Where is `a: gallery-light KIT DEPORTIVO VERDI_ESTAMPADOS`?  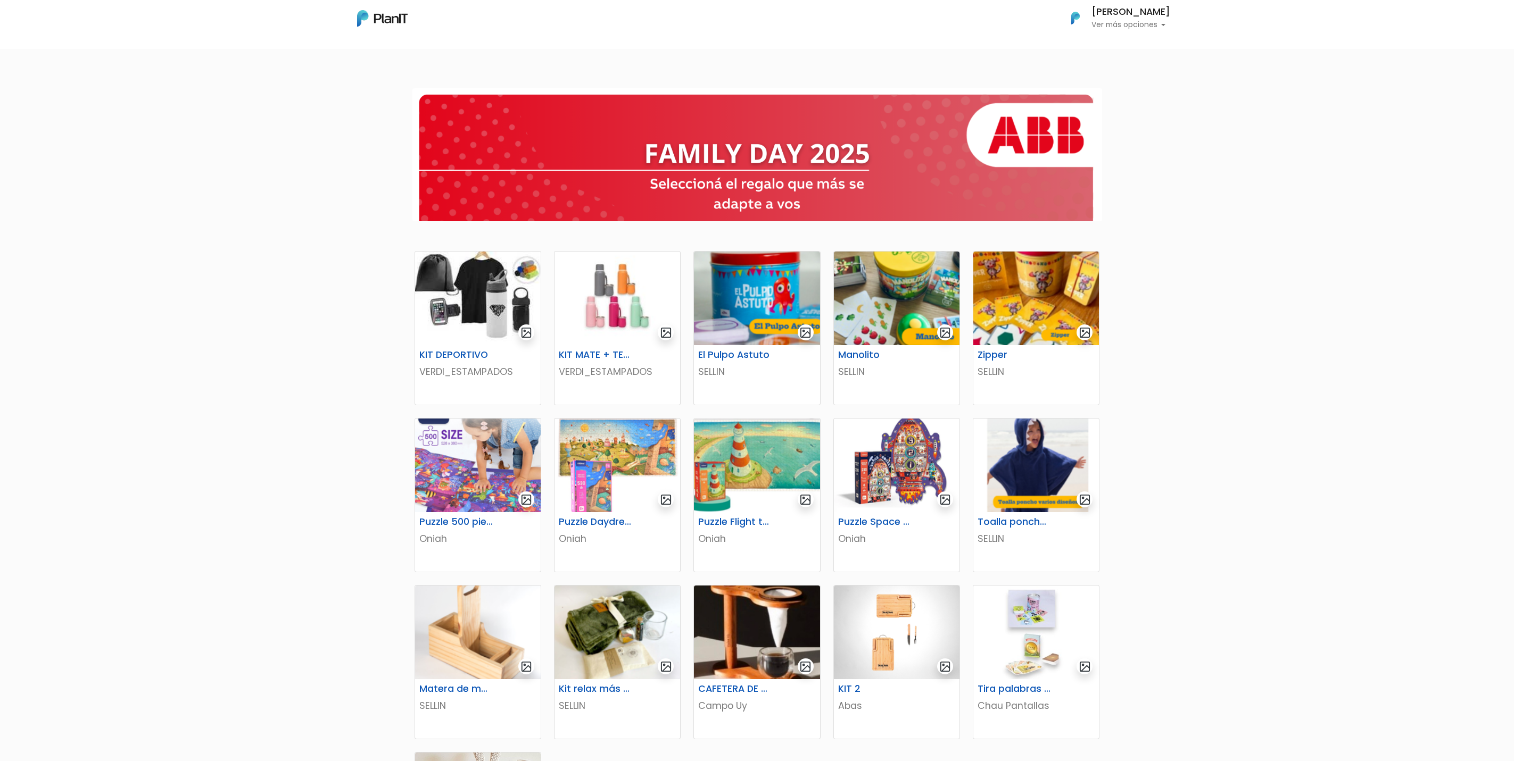
a: gallery-light KIT DEPORTIVO VERDI_ESTAMPADOS is located at coordinates (478, 328).